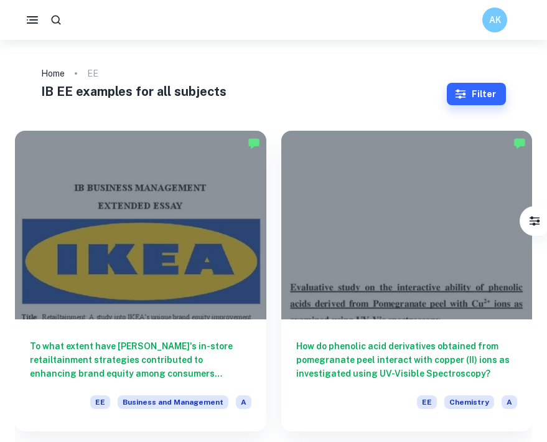 Image resolution: width=547 pixels, height=442 pixels. I want to click on span: Chemistry, so click(469, 402).